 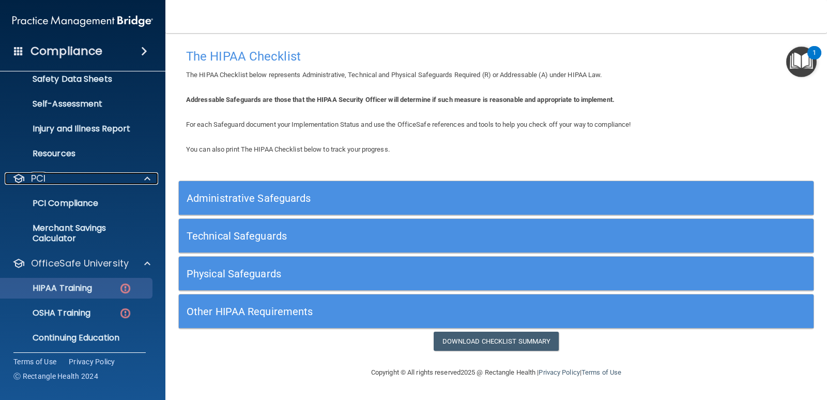 I want to click on p: PCI, so click(x=38, y=178).